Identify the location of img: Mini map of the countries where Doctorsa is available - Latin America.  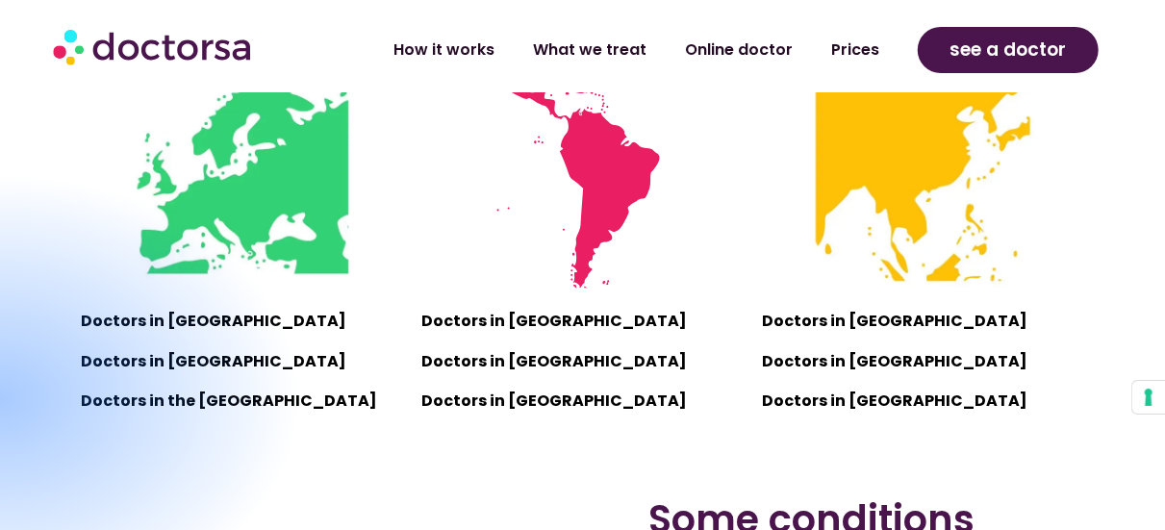
(582, 172).